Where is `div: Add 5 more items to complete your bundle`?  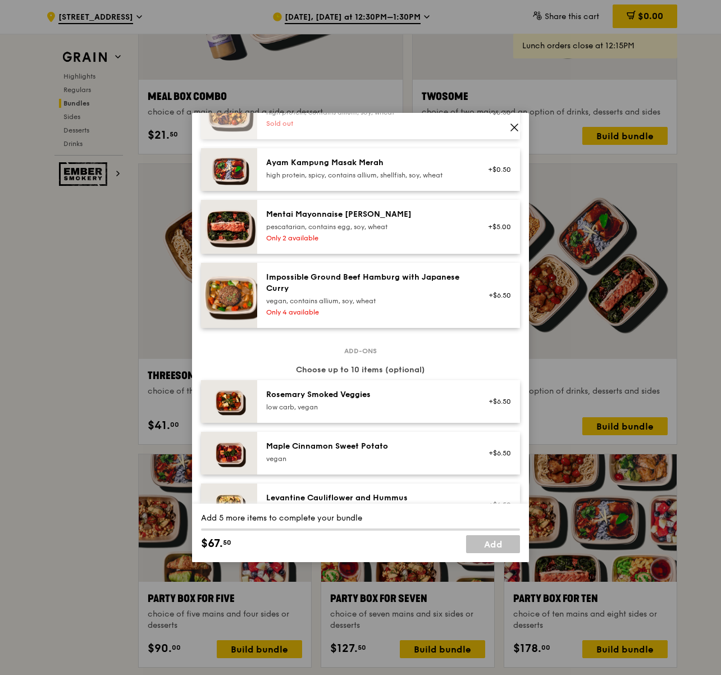
div: Add 5 more items to complete your bundle is located at coordinates (361, 519).